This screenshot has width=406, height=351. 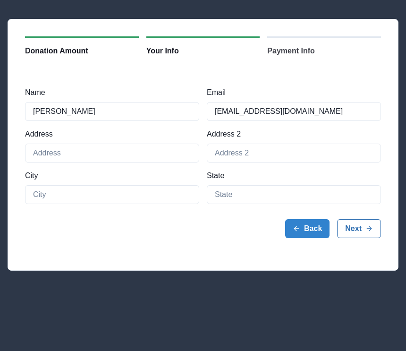 I want to click on input: City, so click(x=112, y=195).